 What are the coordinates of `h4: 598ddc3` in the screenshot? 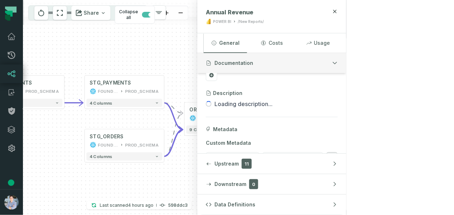 It's located at (178, 205).